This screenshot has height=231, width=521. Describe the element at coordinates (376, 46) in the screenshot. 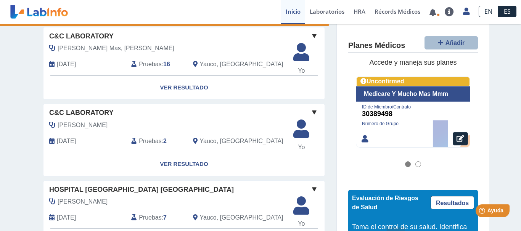

I see `h4: Planes Médicos` at that location.